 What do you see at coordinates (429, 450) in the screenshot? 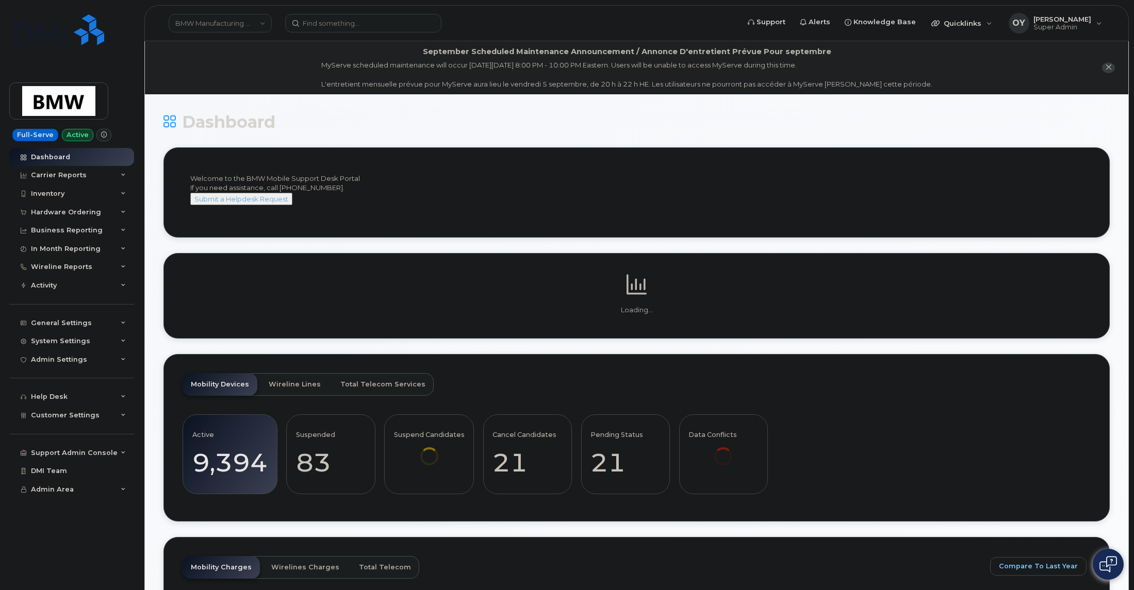
I see `a: Suspend Candidates` at bounding box center [429, 450].